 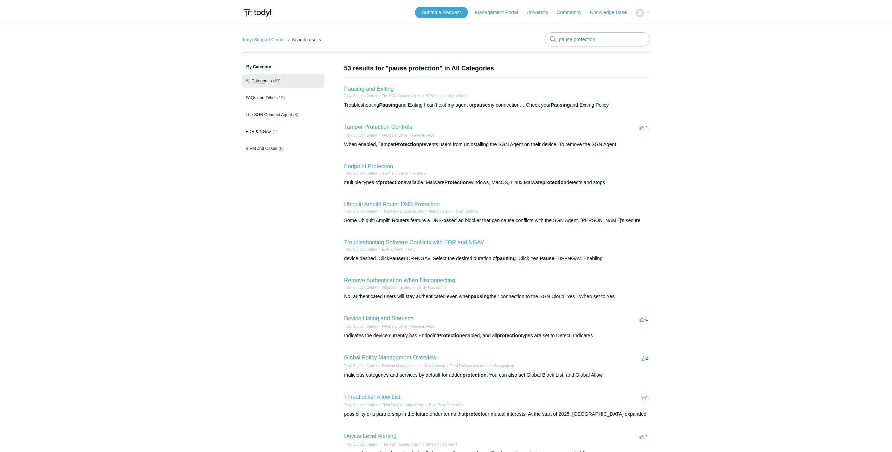 What do you see at coordinates (497, 220) in the screenshot?
I see `div: Some Ubiquiti Amplifi Routers feature a DNS-based ad blocker that can cause conflicts with the SG...` at bounding box center [497, 220].